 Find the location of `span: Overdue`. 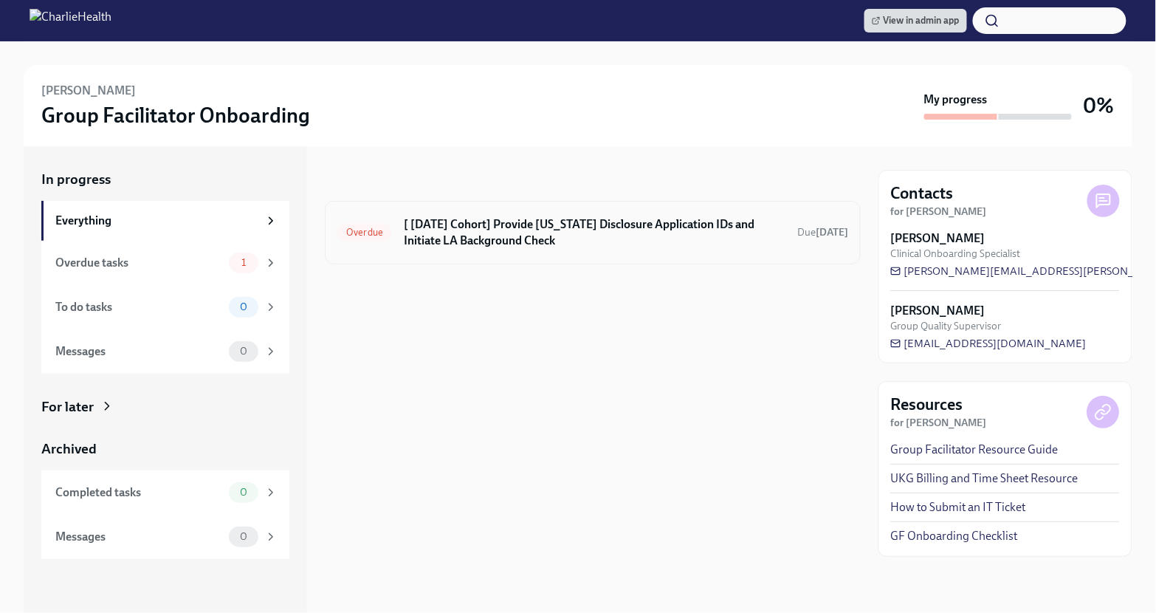

span: Overdue is located at coordinates (365, 232).